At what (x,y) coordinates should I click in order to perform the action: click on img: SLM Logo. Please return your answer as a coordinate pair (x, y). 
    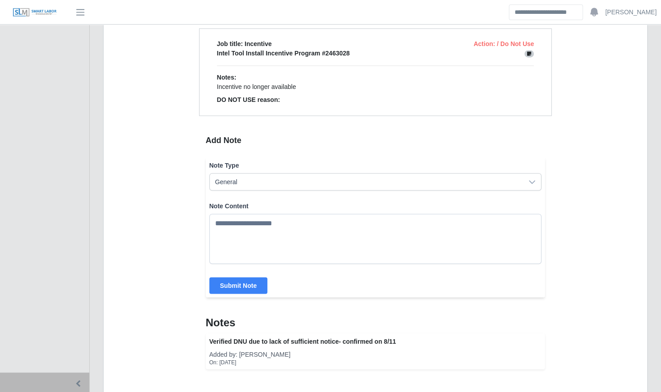
    Looking at the image, I should click on (35, 13).